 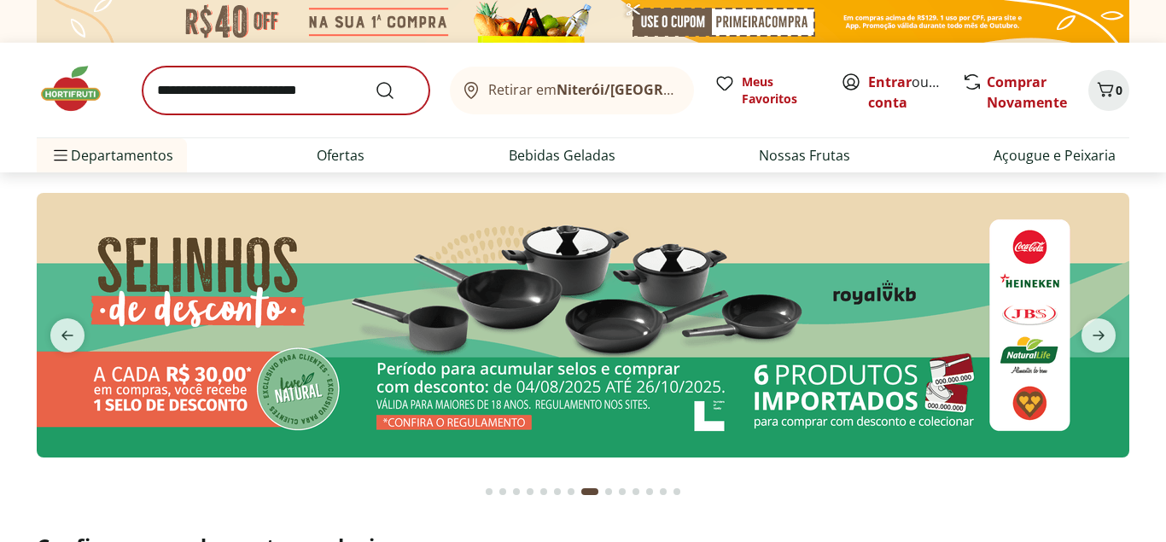 I want to click on button: Go to page 5 from fs-carousel, so click(x=544, y=492).